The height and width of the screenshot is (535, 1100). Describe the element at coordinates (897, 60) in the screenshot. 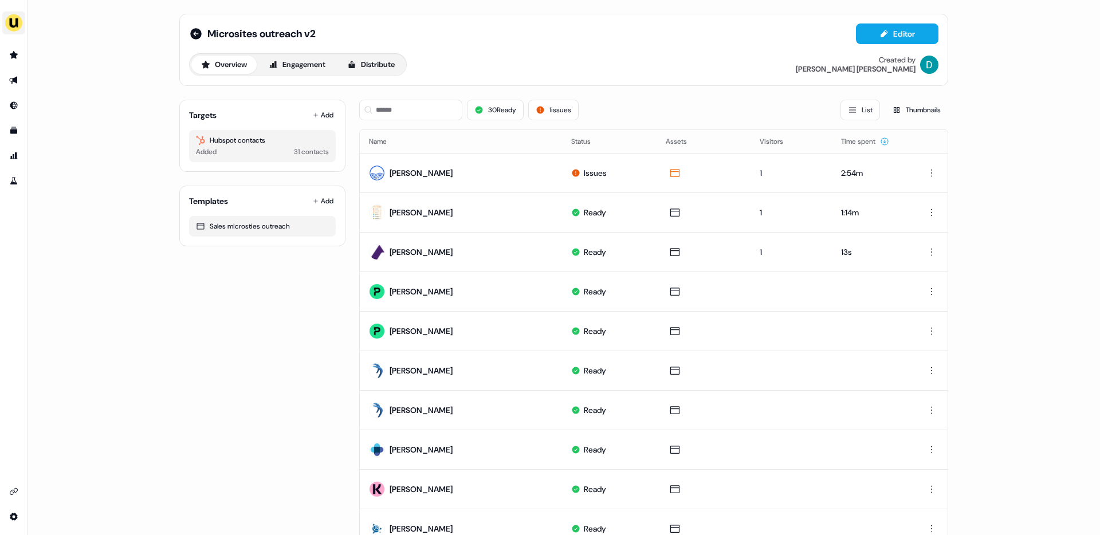

I see `div: Created by` at that location.